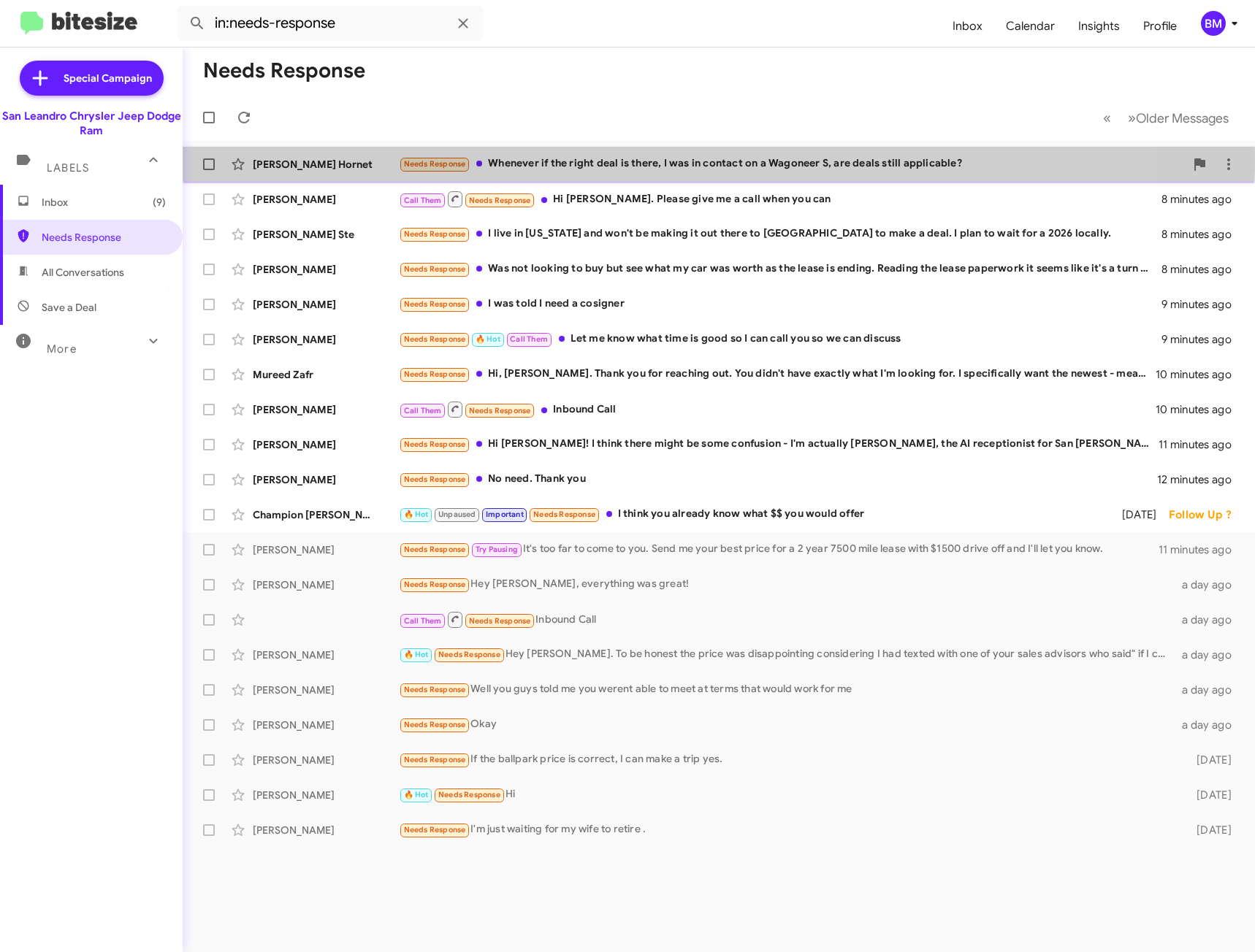 The image size is (1255, 952). I want to click on span: (9), so click(159, 202).